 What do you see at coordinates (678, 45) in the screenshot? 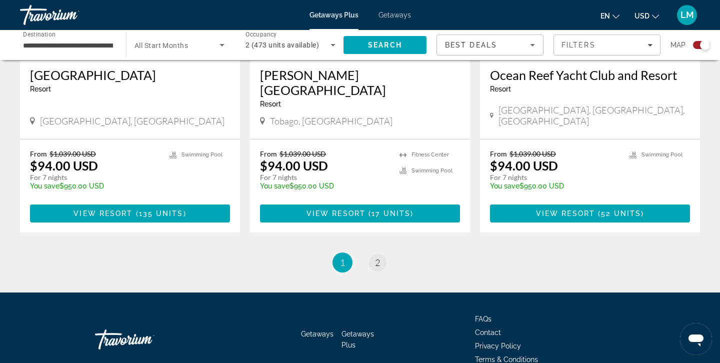
I see `span: Map` at bounding box center [678, 45].